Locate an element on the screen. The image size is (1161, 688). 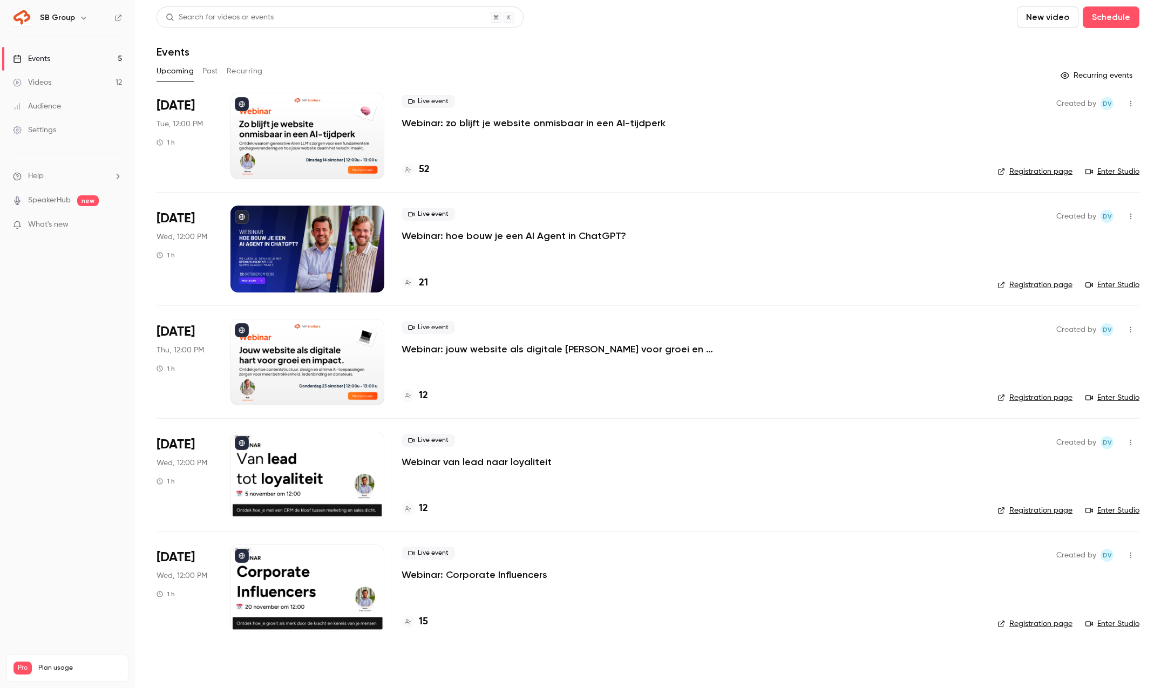
span: Plan usage is located at coordinates (80, 668).